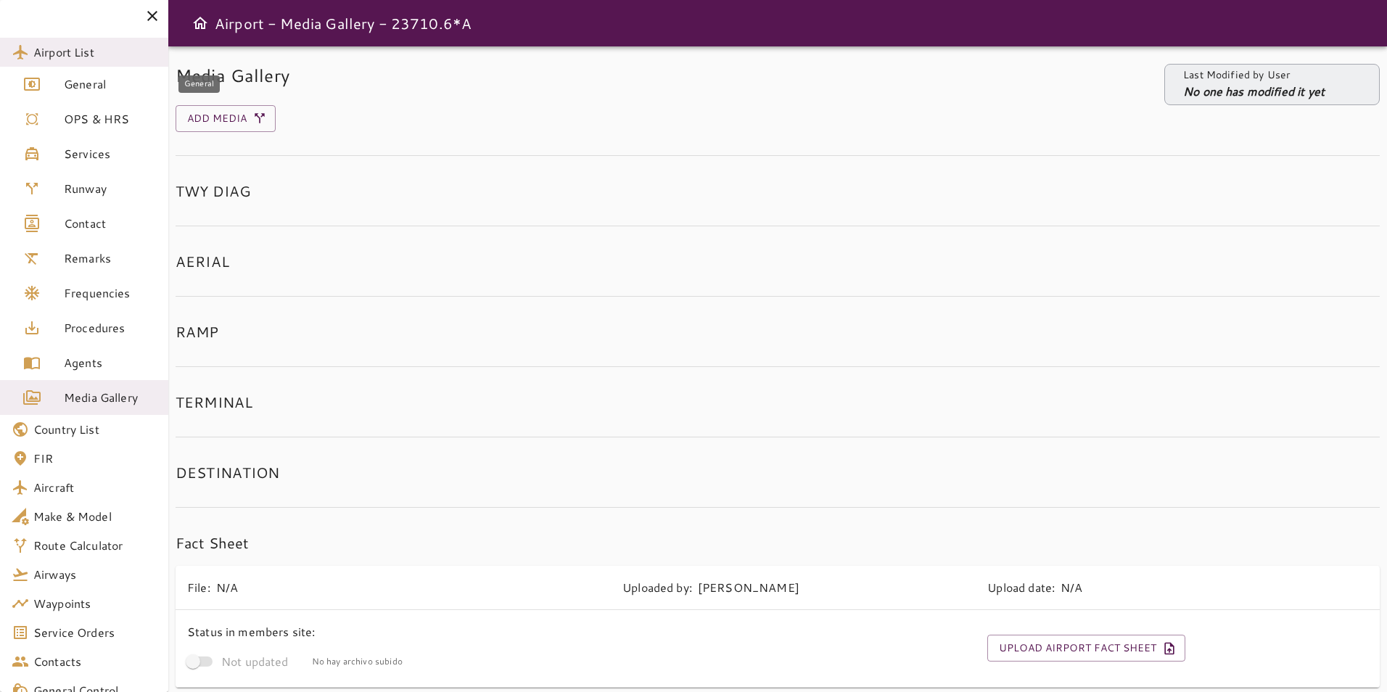  Describe the element at coordinates (199, 84) in the screenshot. I see `div: General` at that location.